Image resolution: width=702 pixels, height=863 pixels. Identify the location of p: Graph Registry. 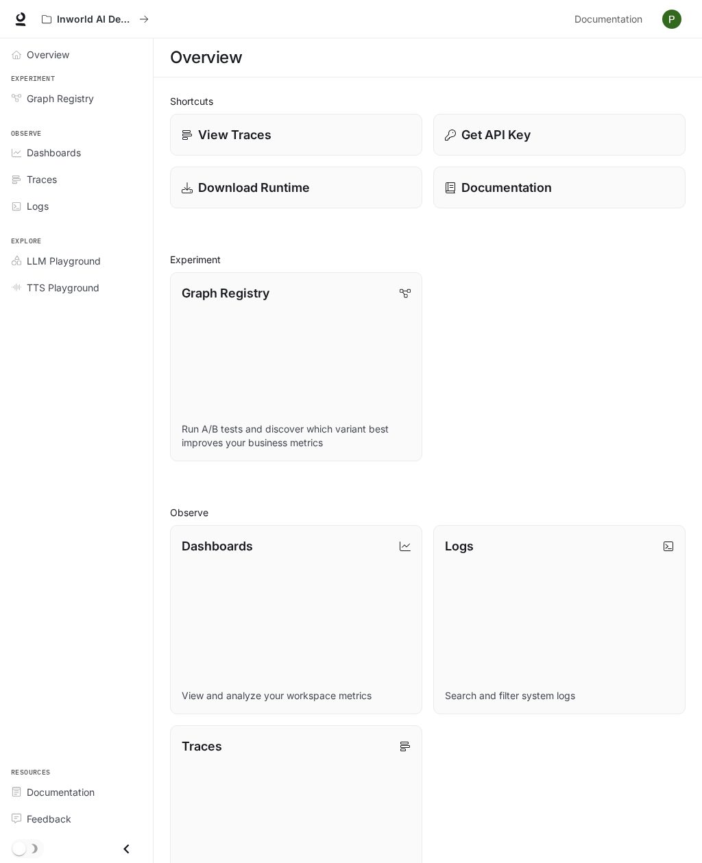
(226, 293).